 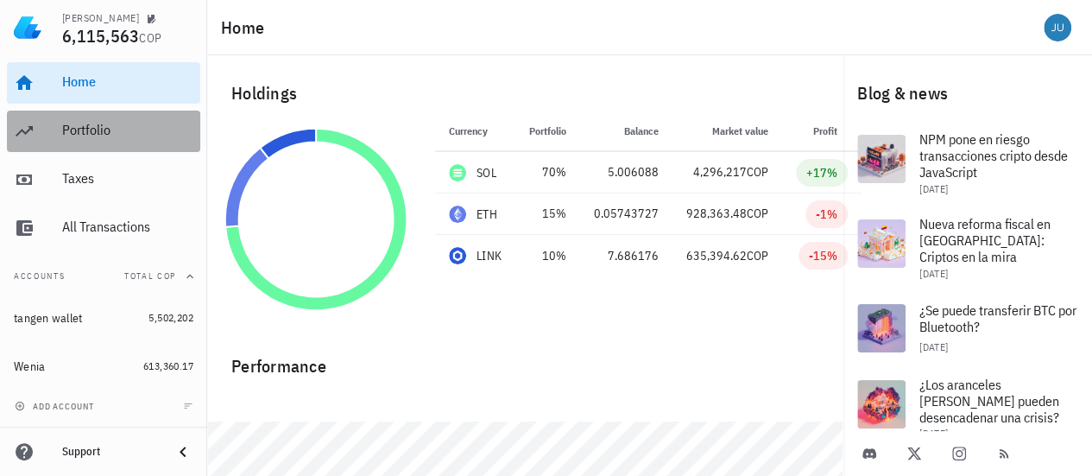 I want to click on span: Total COP, so click(x=150, y=275).